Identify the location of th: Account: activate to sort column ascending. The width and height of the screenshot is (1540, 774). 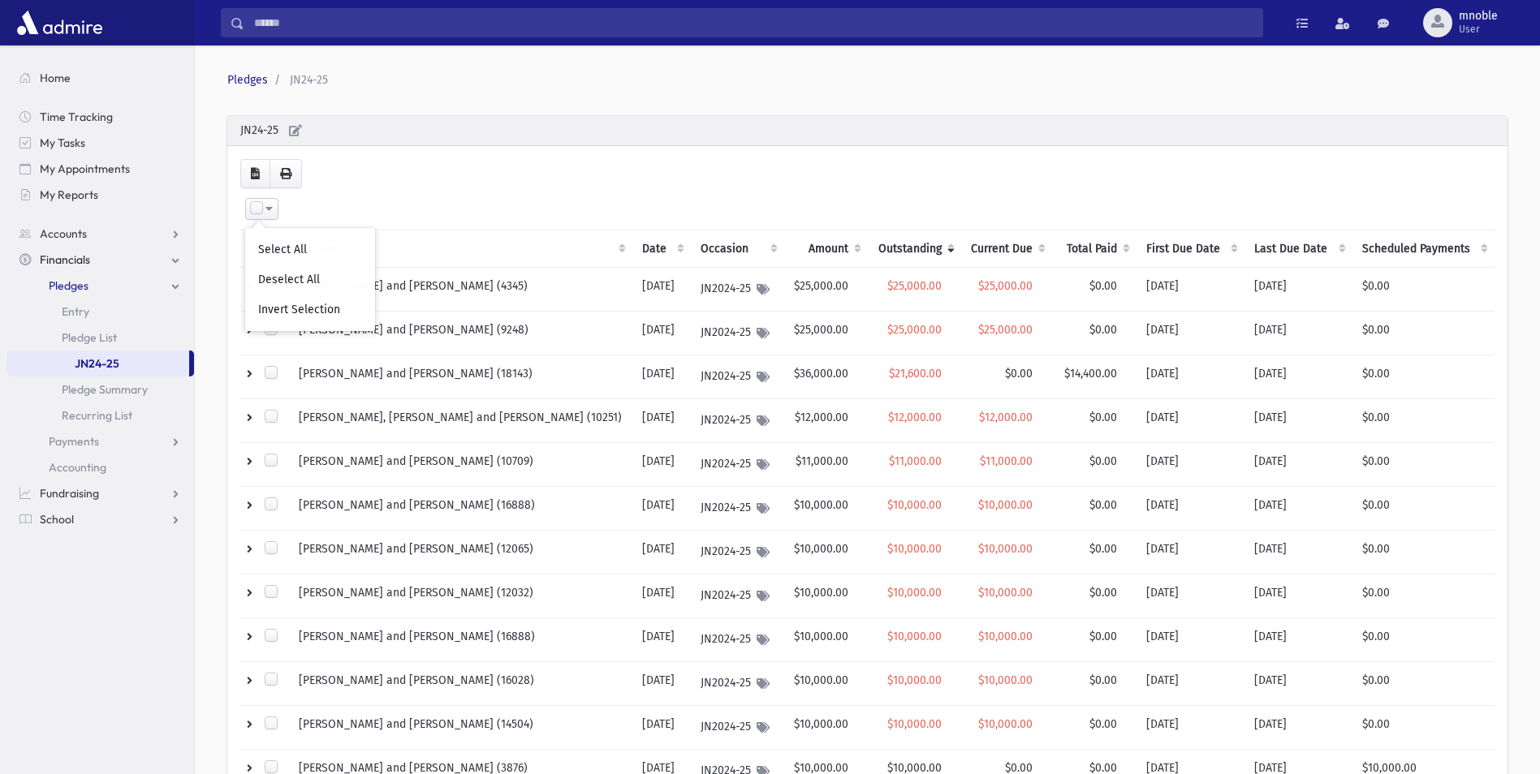
(460, 249).